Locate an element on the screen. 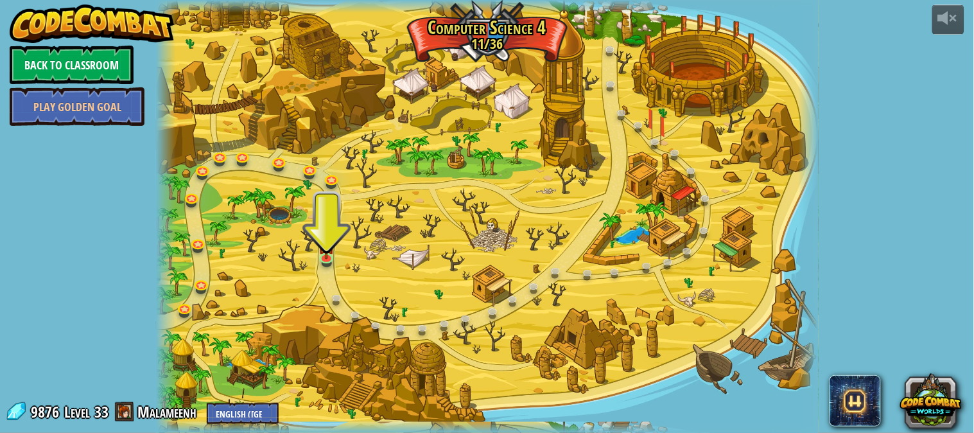 This screenshot has height=433, width=974. span: Level is located at coordinates (77, 411).